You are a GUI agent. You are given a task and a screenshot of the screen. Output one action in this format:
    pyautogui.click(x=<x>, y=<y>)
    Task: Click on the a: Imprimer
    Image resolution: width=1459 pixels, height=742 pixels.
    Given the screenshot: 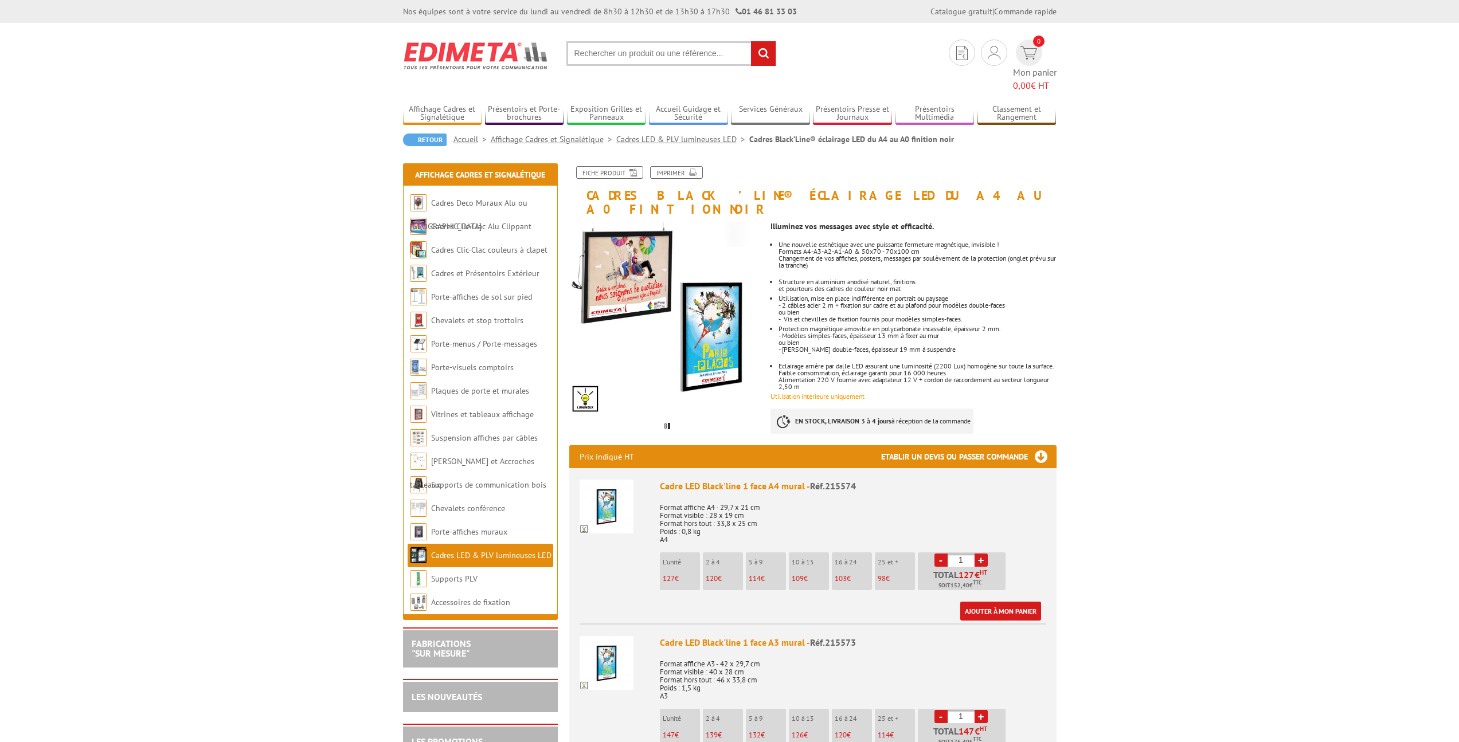 What is the action you would take?
    pyautogui.click(x=676, y=173)
    